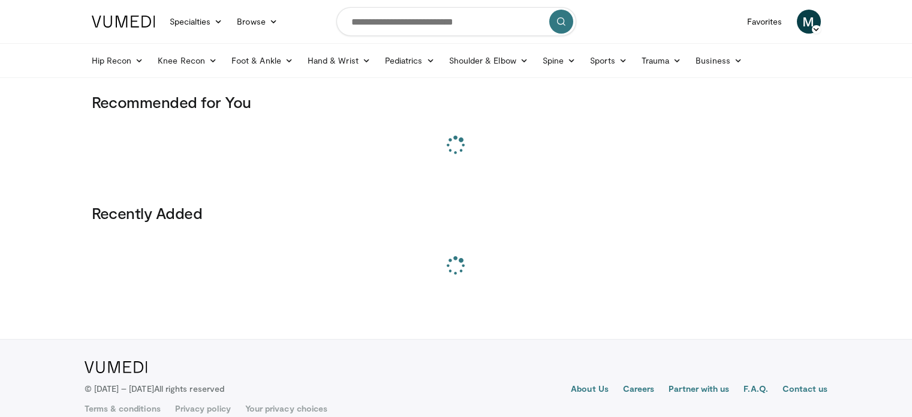 The image size is (912, 417). Describe the element at coordinates (765, 22) in the screenshot. I see `a: Favorites` at that location.